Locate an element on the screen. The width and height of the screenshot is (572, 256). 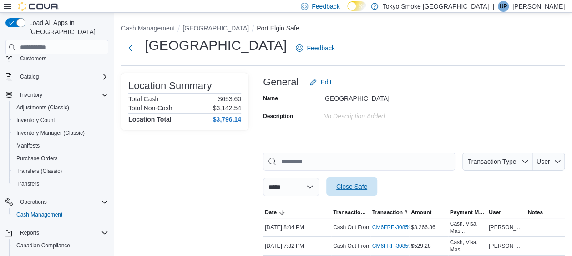
button: Payment Methods is located at coordinates (467, 213).